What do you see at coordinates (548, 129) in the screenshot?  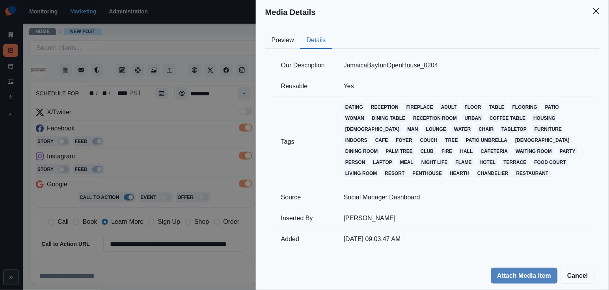 I see `a: furniture` at bounding box center [548, 129].